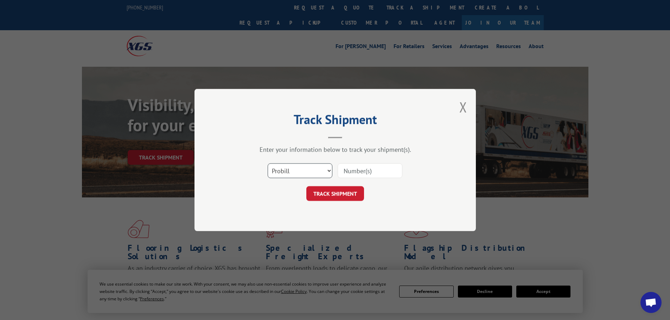 This screenshot has height=320, width=670. What do you see at coordinates (463, 107) in the screenshot?
I see `button: Close modal` at bounding box center [463, 107].